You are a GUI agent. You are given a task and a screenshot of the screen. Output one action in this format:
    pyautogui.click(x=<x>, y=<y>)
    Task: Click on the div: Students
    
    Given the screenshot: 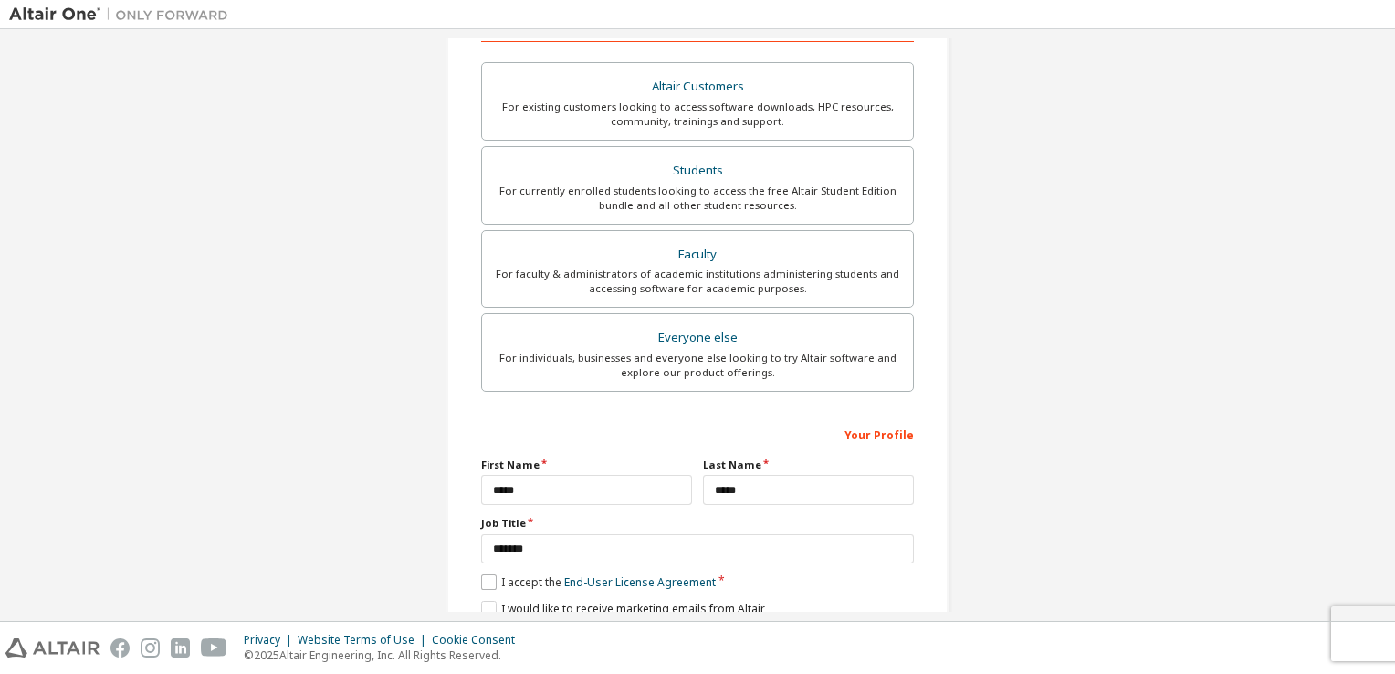 What is the action you would take?
    pyautogui.click(x=697, y=171)
    